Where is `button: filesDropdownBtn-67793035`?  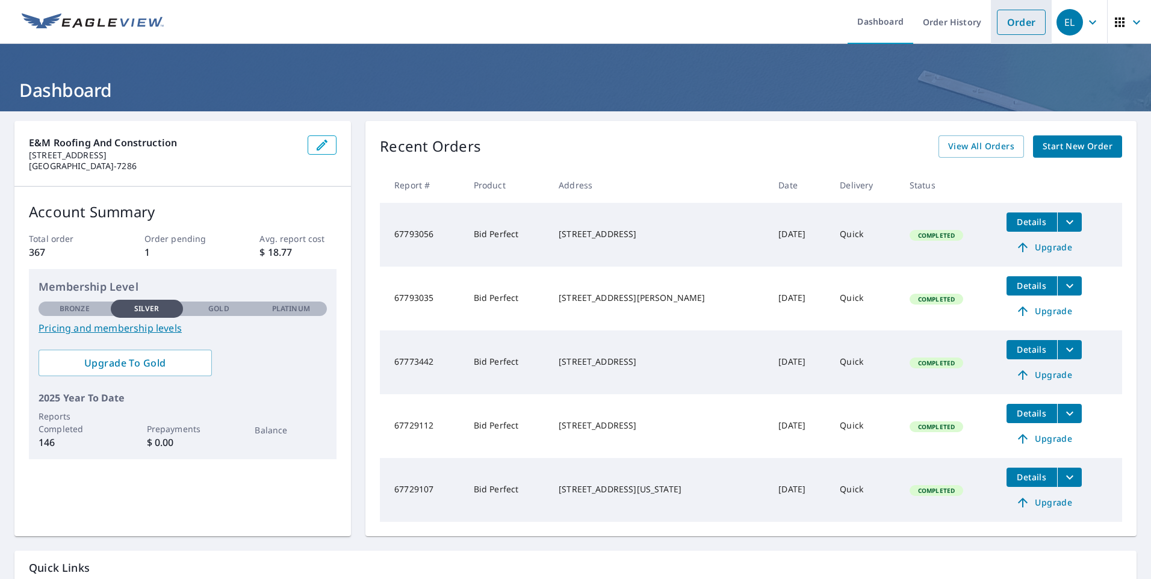 button: filesDropdownBtn-67793035 is located at coordinates (1069, 286).